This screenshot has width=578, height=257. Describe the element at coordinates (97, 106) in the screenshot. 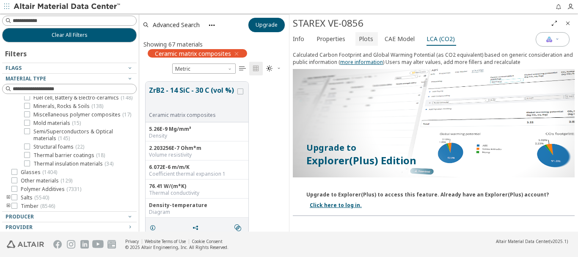

I see `span: ( 138 )` at that location.